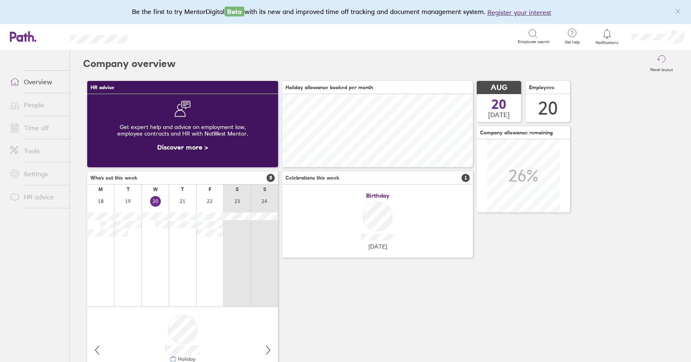 This screenshot has width=691, height=362. What do you see at coordinates (661, 69) in the screenshot?
I see `label: Reset layout` at bounding box center [661, 69].